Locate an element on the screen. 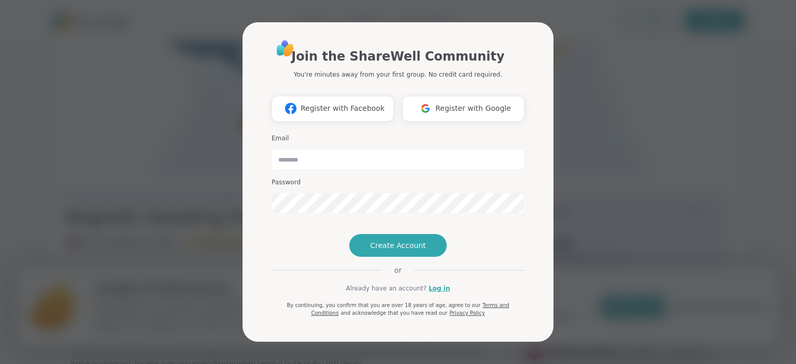 Image resolution: width=796 pixels, height=364 pixels. button: Register with Google is located at coordinates (463, 109).